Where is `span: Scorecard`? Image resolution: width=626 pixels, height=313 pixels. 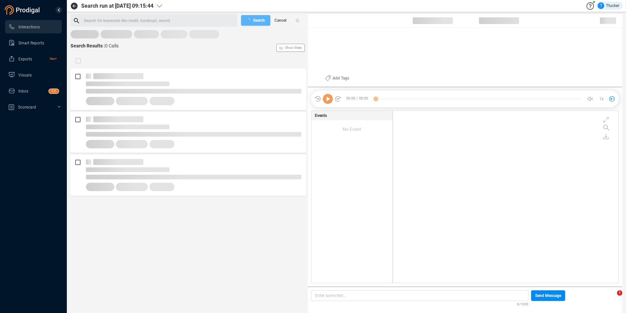
span: Scorecard is located at coordinates (27, 107).